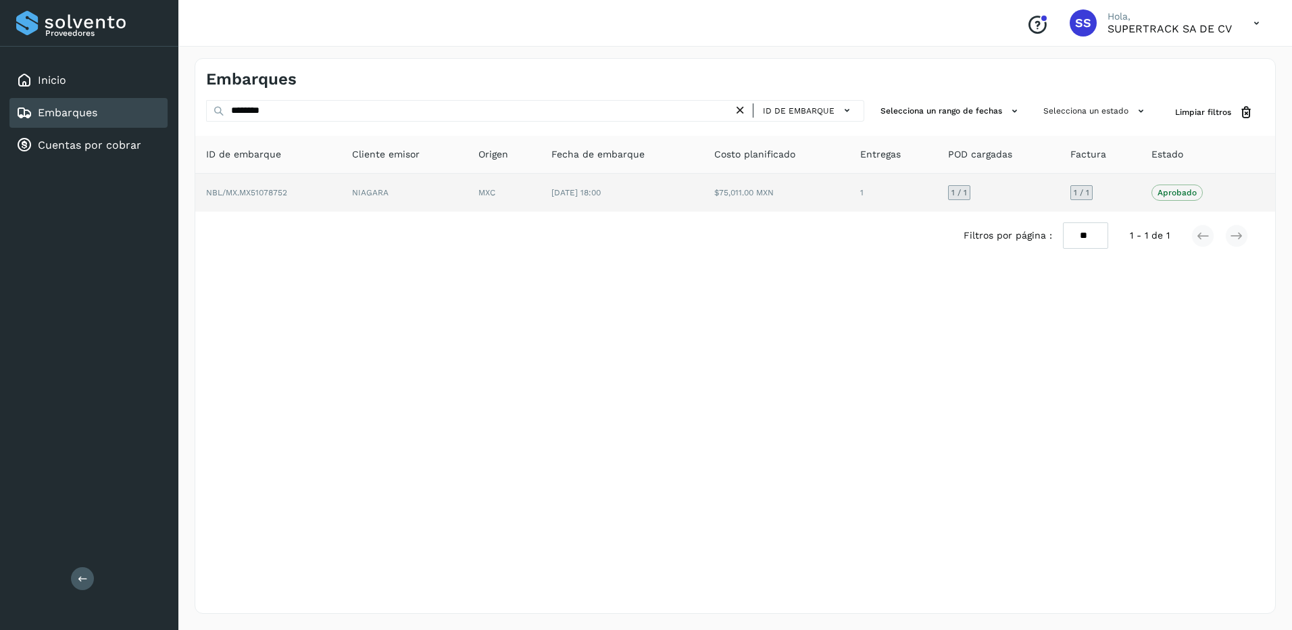 This screenshot has width=1292, height=630. I want to click on span: Entregas, so click(880, 154).